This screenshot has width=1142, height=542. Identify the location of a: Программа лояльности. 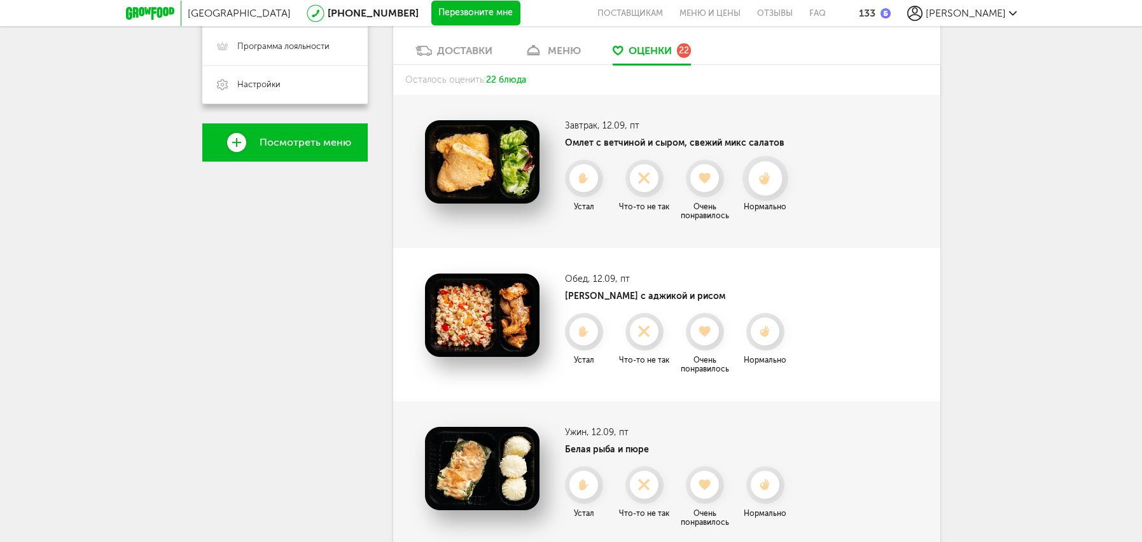
(285, 46).